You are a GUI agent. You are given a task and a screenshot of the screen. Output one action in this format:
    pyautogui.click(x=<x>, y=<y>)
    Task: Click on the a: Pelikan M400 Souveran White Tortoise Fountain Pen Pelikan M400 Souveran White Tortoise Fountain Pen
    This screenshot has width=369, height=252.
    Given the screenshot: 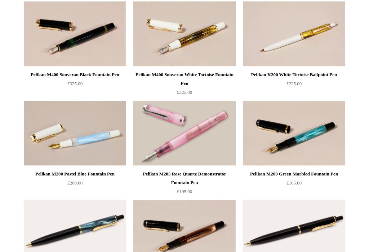 What is the action you would take?
    pyautogui.click(x=185, y=34)
    